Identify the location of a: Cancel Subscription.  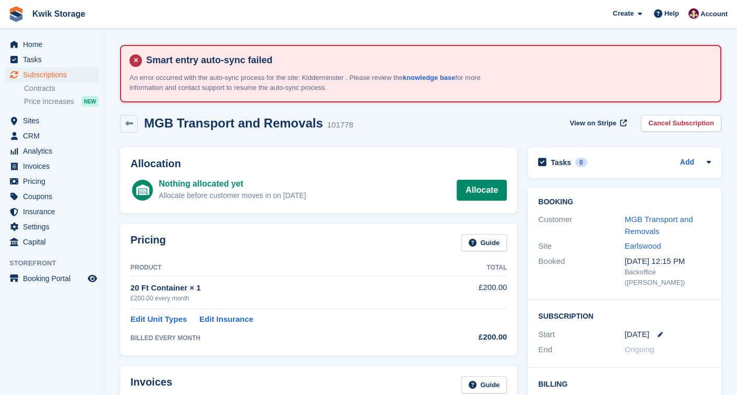
(681, 123).